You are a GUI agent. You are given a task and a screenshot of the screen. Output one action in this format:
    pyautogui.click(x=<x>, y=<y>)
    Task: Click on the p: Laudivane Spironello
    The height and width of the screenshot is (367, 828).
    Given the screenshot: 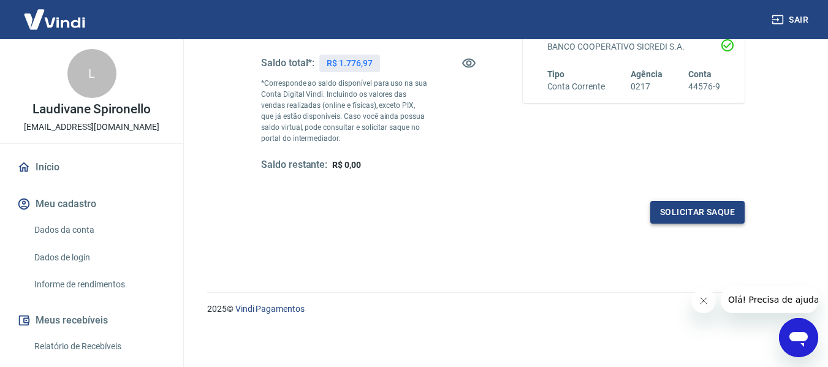 What is the action you would take?
    pyautogui.click(x=91, y=109)
    